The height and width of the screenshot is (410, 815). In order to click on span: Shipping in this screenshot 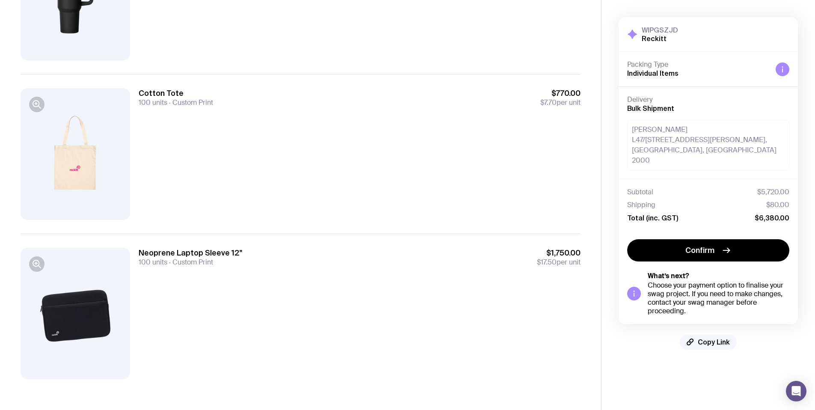, I will do `click(641, 205)`.